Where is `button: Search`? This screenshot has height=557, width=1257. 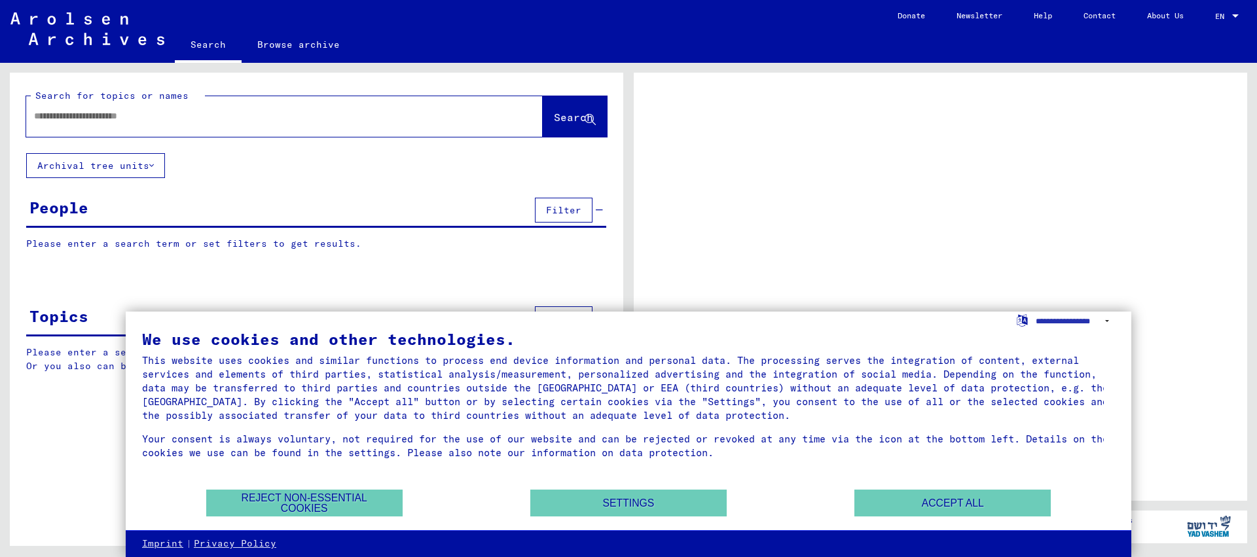 button: Search is located at coordinates (575, 117).